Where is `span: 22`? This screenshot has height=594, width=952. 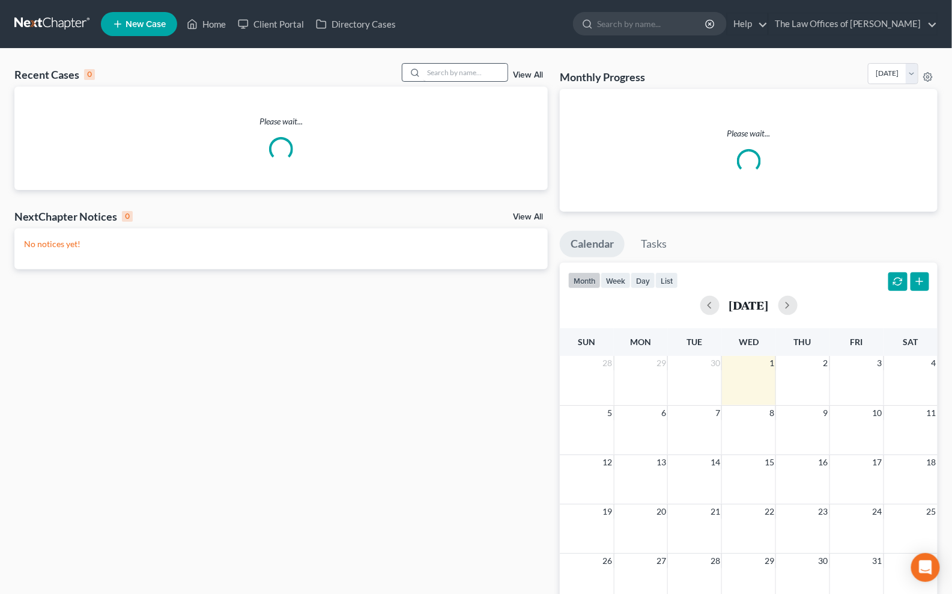
span: 22 is located at coordinates (770, 511).